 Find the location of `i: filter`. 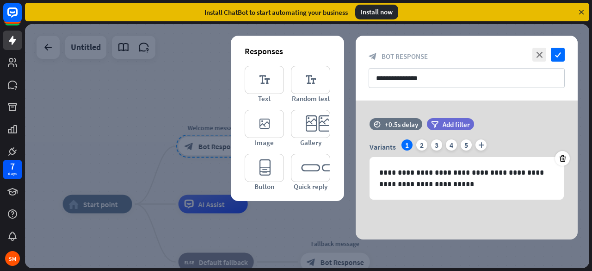

i: filter is located at coordinates (435, 124).